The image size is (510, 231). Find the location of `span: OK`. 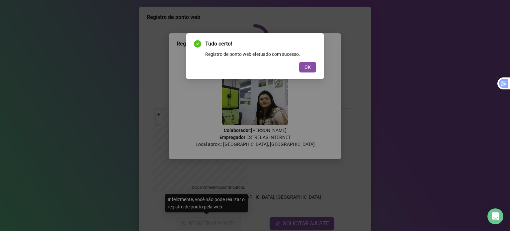

span: OK is located at coordinates (307, 67).